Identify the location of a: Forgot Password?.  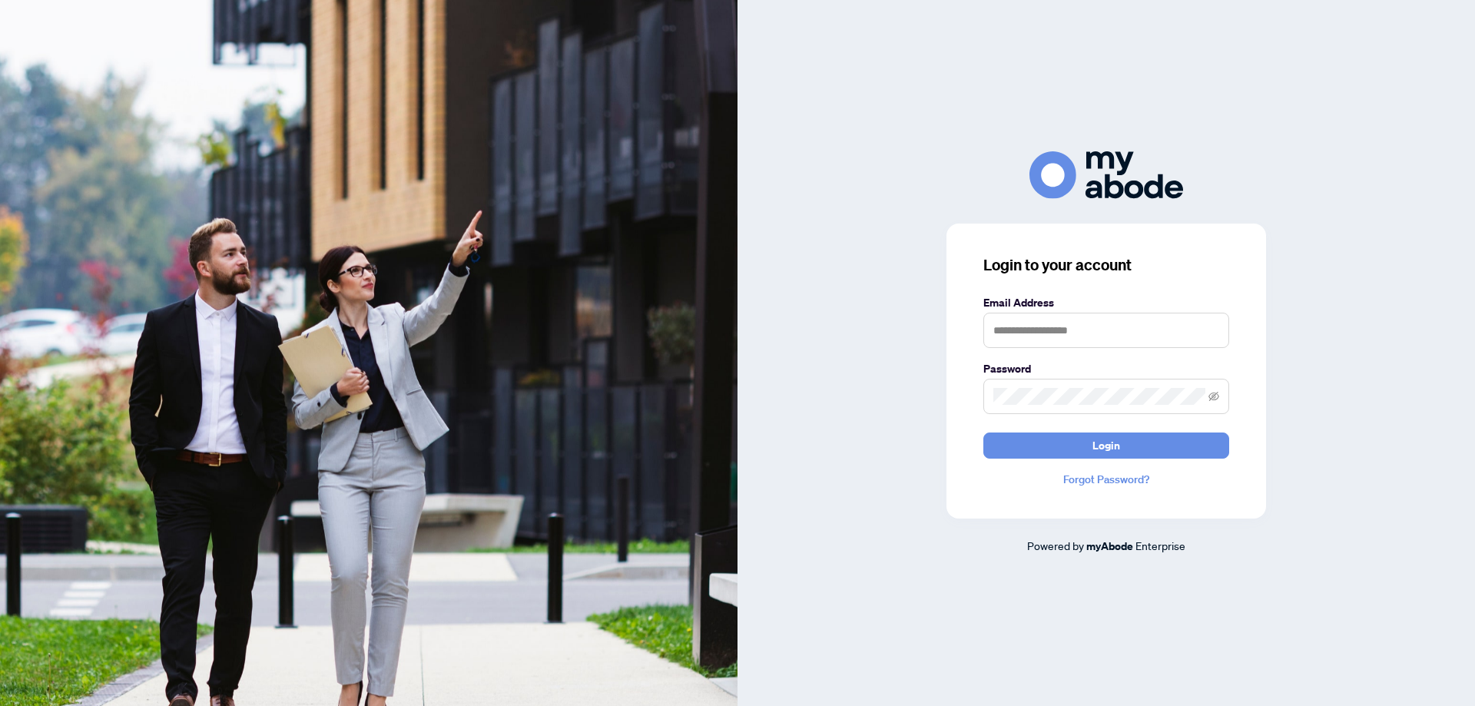
(1106, 479).